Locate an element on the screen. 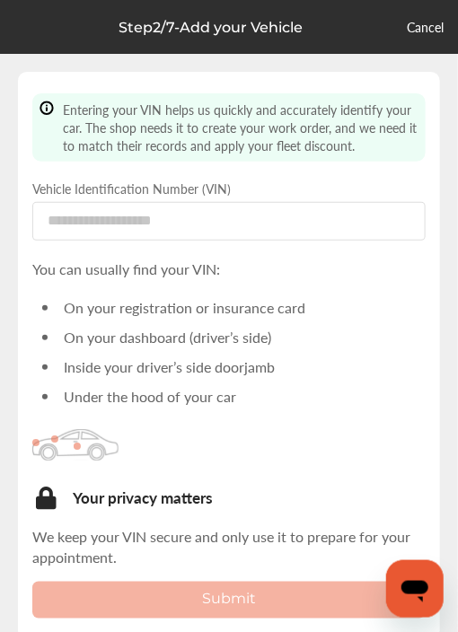 This screenshot has width=458, height=632. p: Step 2 / 7 - Add your Vehicle is located at coordinates (210, 27).